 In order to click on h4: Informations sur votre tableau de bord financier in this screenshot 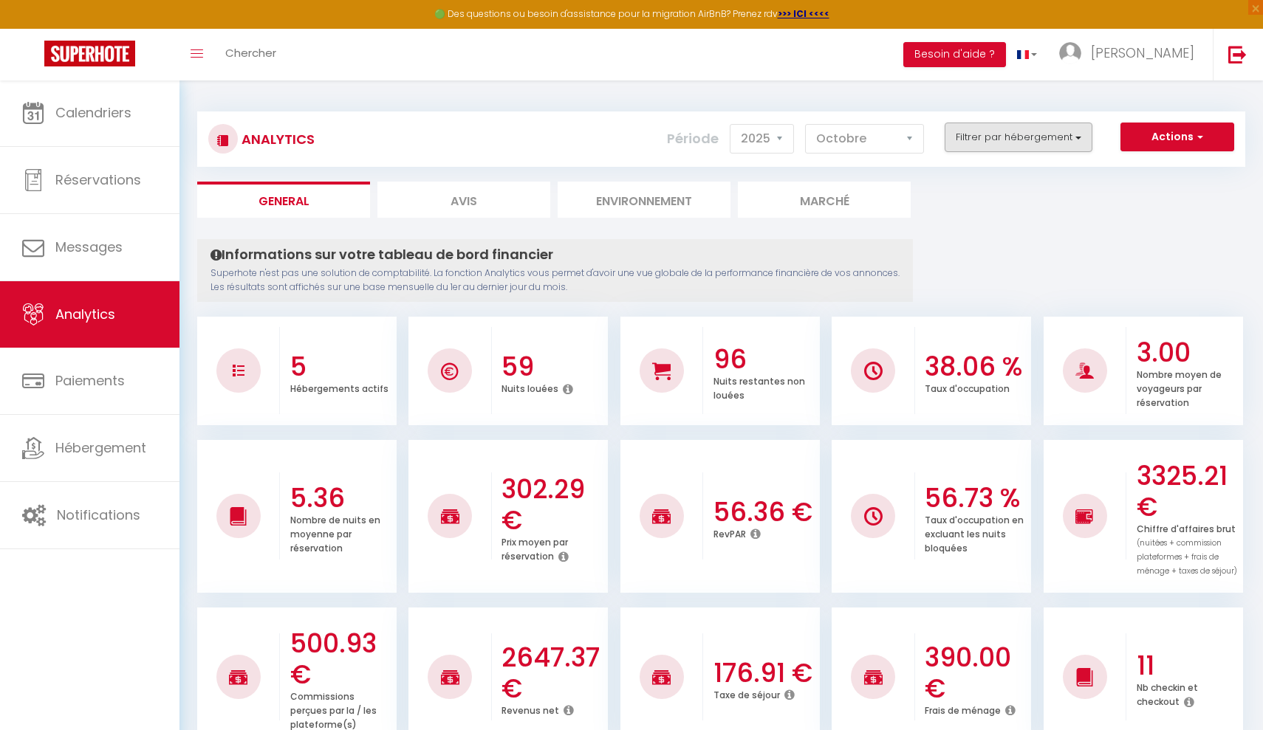, I will do `click(555, 255)`.